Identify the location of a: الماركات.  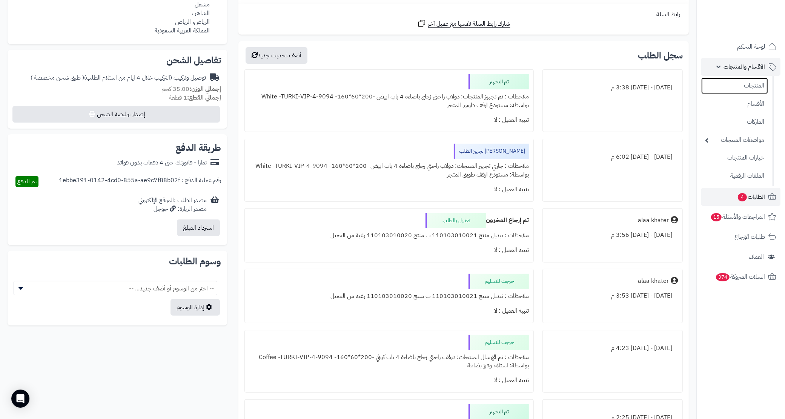
(734, 122).